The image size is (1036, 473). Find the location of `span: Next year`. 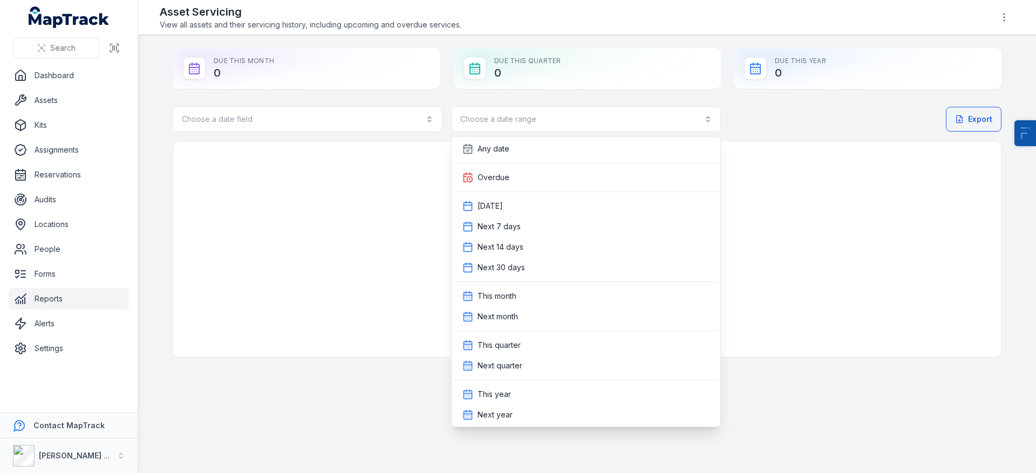

span: Next year is located at coordinates (495, 415).